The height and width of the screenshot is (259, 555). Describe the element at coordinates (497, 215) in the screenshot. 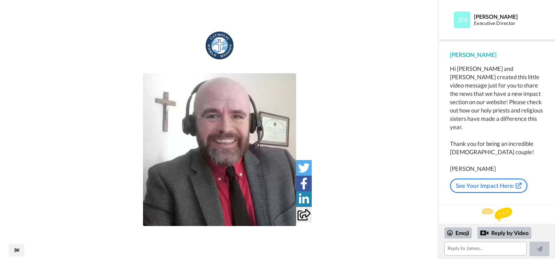

I see `img: message.svg` at that location.